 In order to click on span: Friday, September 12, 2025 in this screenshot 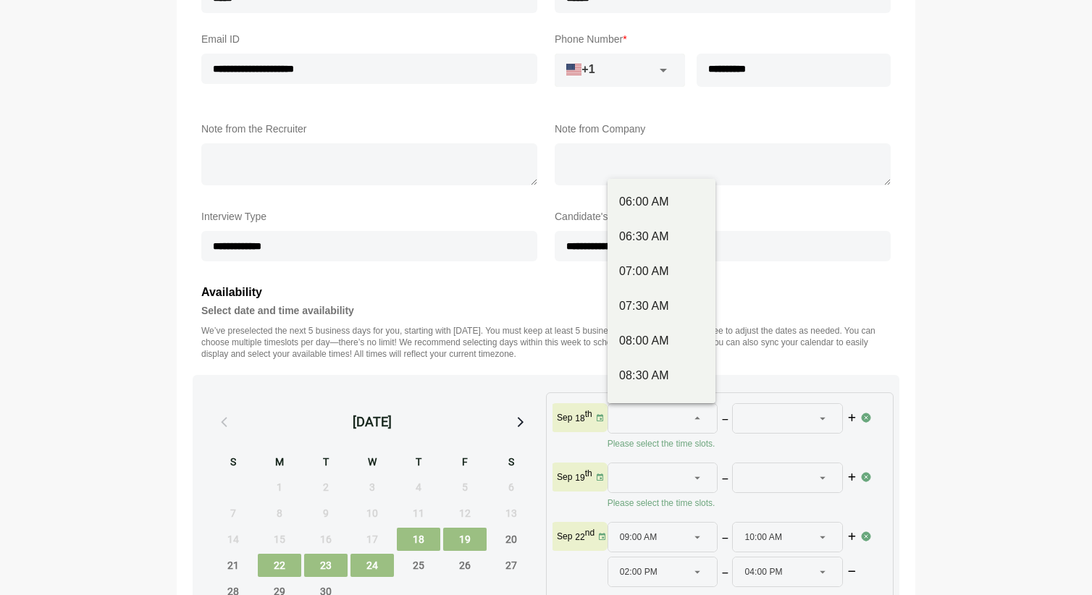, I will do `click(465, 513)`.